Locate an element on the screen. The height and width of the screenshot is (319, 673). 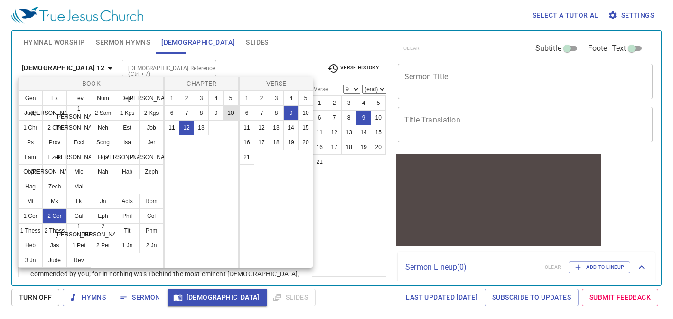
button: 1 Chr is located at coordinates (30, 128).